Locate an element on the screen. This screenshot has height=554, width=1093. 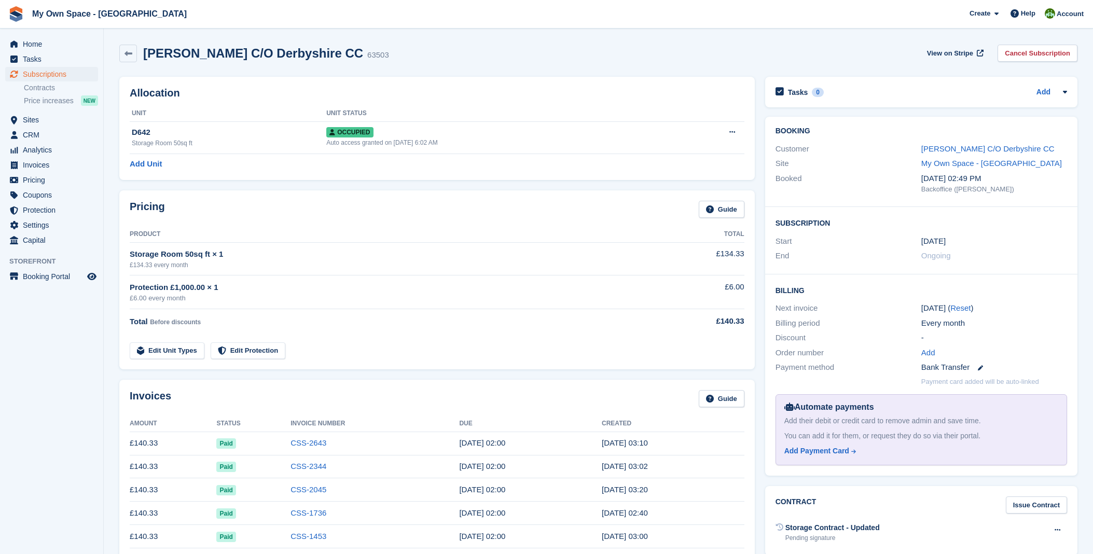
div: Next invoice is located at coordinates (848, 308).